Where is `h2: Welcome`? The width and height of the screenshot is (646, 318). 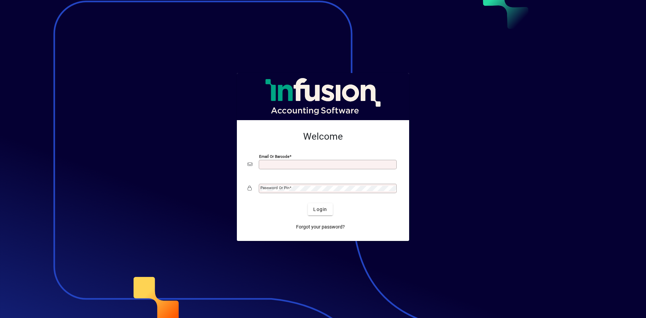
h2: Welcome is located at coordinates (323, 137).